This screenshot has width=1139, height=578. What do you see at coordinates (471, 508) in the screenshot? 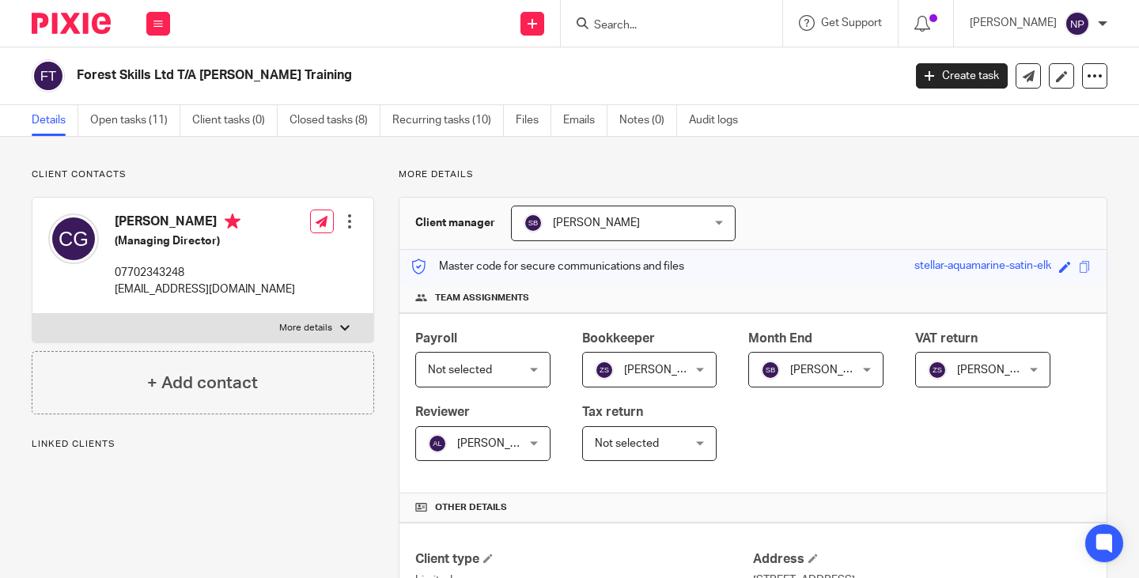
I see `span: Other details` at bounding box center [471, 508].